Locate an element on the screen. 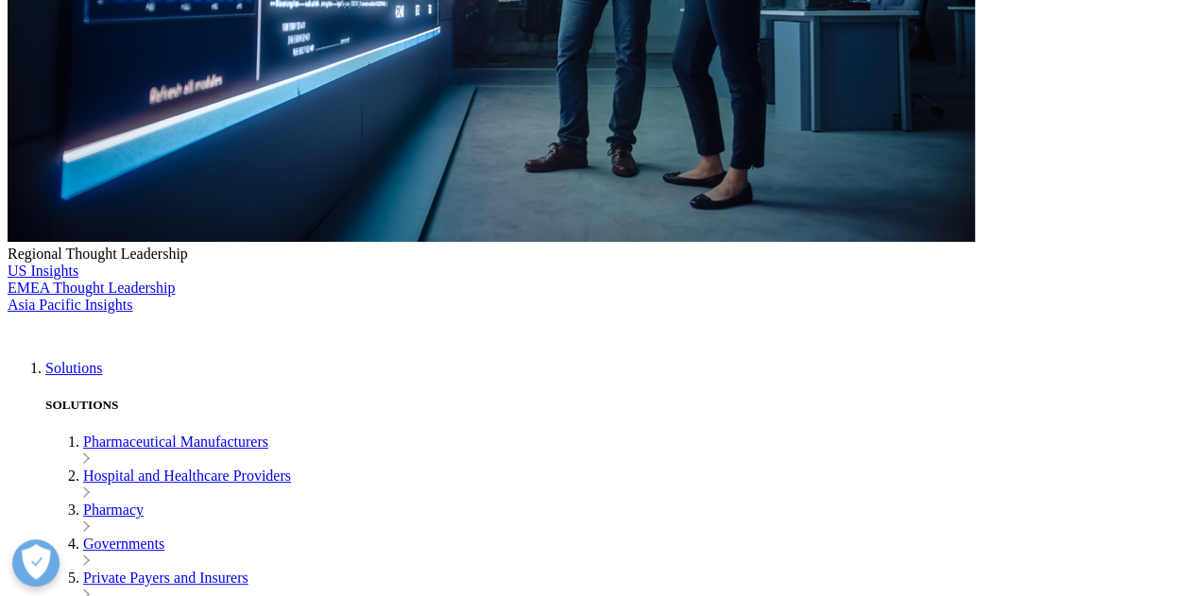 The height and width of the screenshot is (596, 1195). a: Asia Pacific Insights is located at coordinates (70, 304).